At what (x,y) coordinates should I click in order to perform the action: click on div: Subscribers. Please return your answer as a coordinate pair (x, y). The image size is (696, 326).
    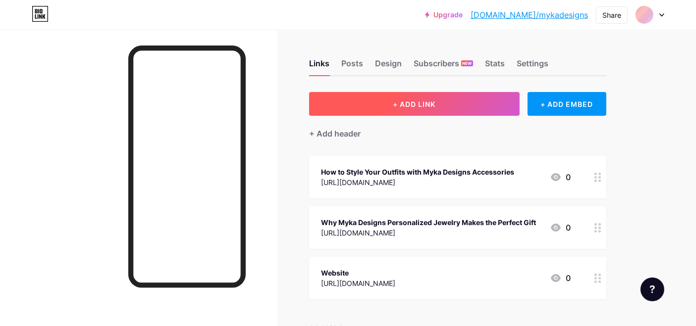
    Looking at the image, I should click on (443, 66).